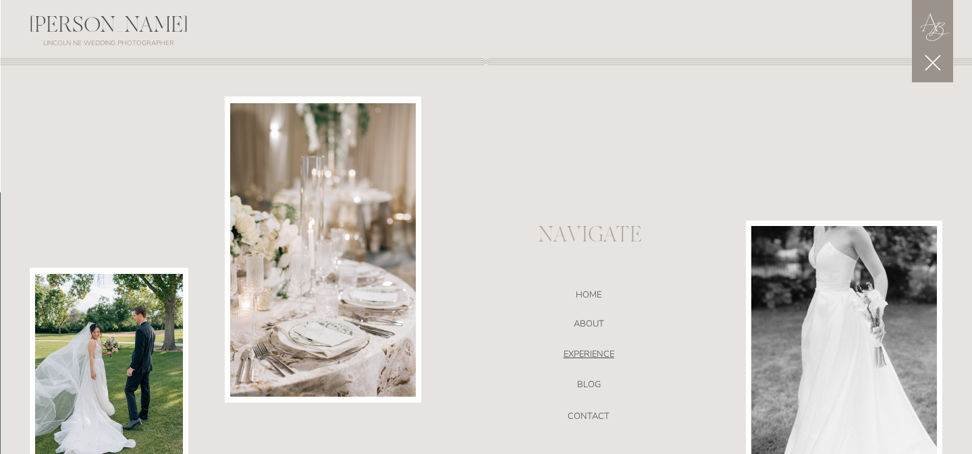 This screenshot has width=972, height=454. What do you see at coordinates (589, 356) in the screenshot?
I see `nav: EXPERIENCE` at bounding box center [589, 356].